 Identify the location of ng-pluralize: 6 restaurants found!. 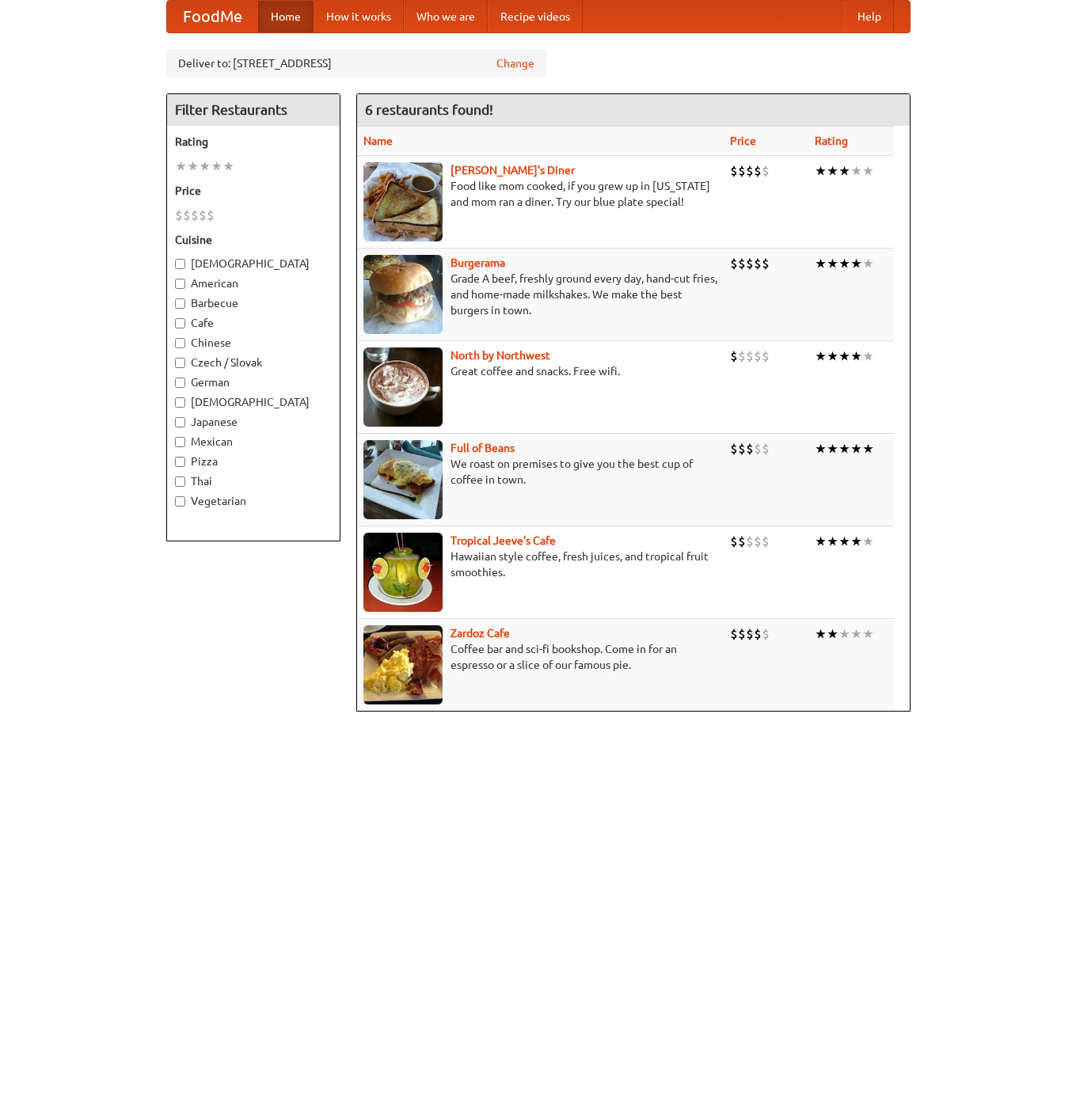
(429, 109).